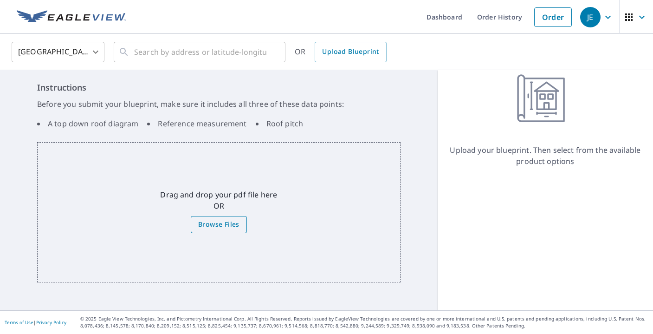 This screenshot has height=334, width=653. I want to click on a: Upload Blueprint, so click(350, 52).